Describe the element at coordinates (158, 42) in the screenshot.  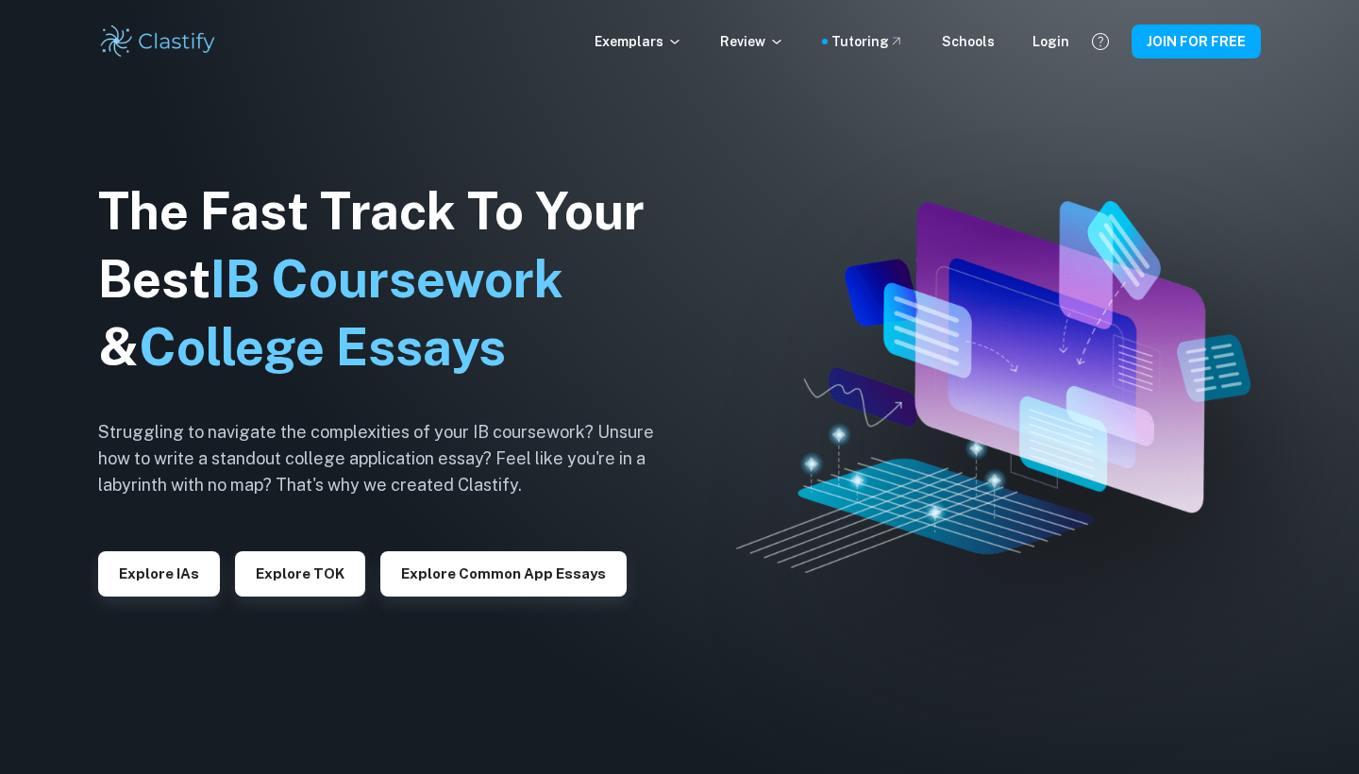
I see `img: Clastify logo` at that location.